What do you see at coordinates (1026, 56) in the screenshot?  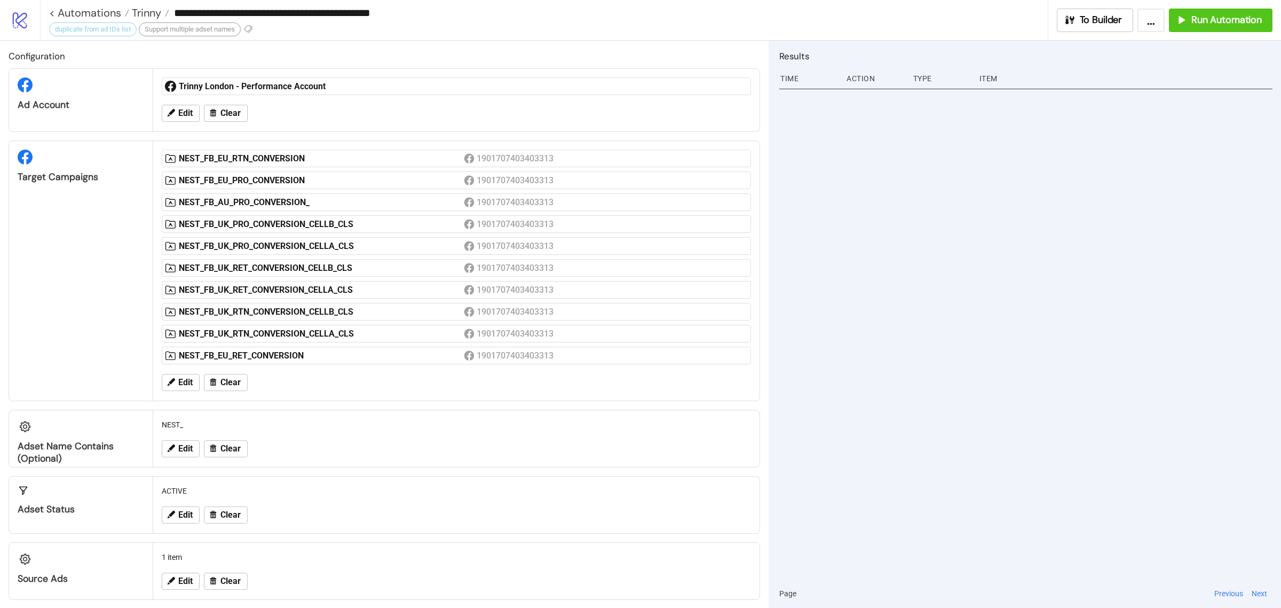 I see `h2: Results` at bounding box center [1026, 56].